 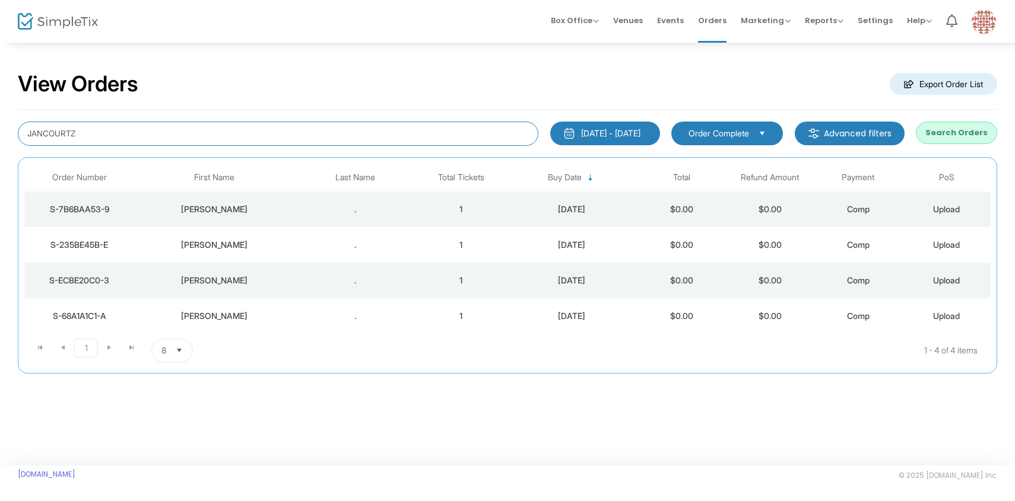 I want to click on span: Settings, so click(x=875, y=20).